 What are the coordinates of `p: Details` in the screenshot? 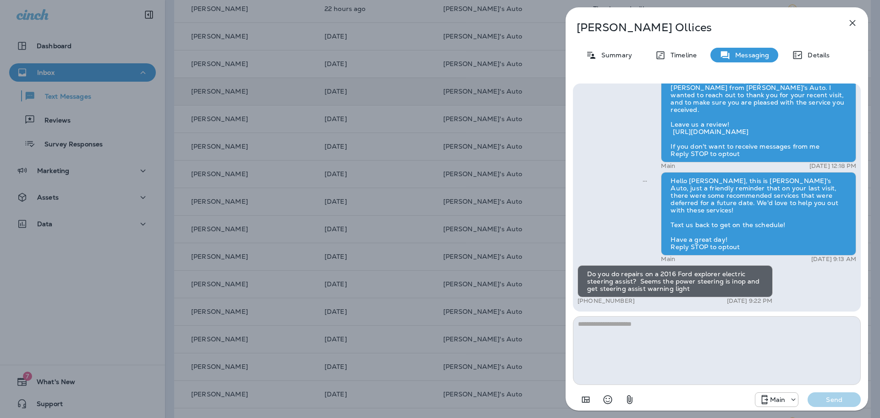 It's located at (817, 55).